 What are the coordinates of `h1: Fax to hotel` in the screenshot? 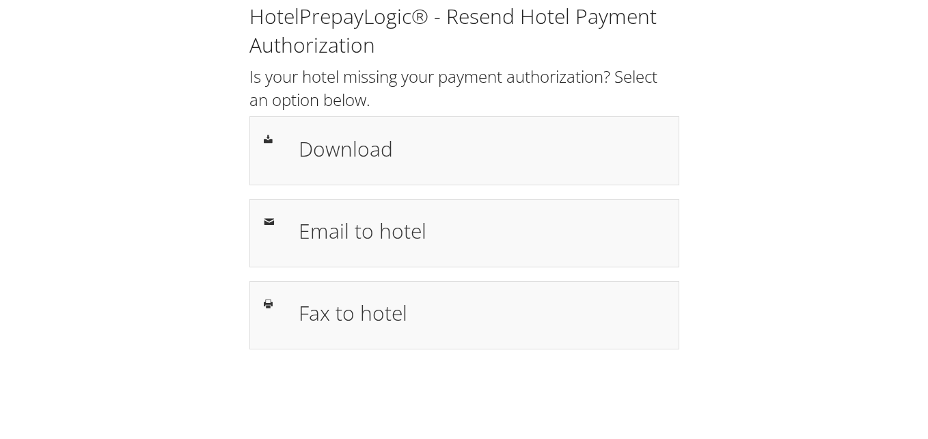 It's located at (482, 312).